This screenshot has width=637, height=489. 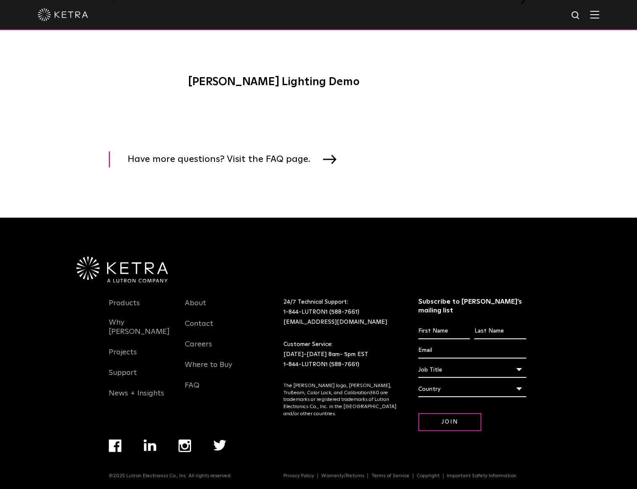 What do you see at coordinates (63, 15) in the screenshot?
I see `img: ketra-logo-2019-white` at bounding box center [63, 15].